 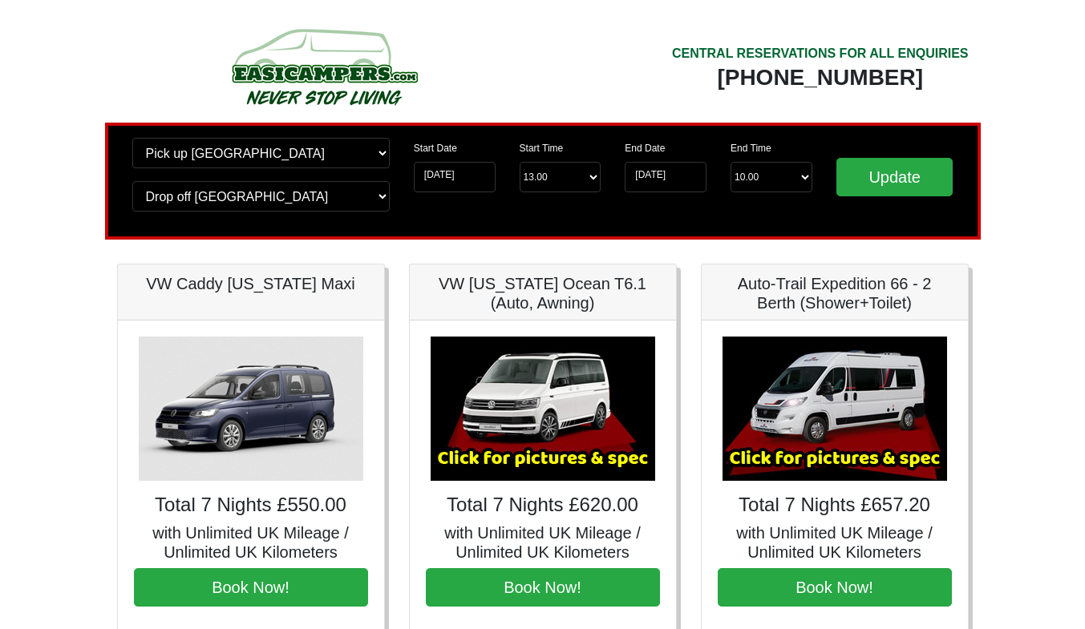 What do you see at coordinates (543, 409) in the screenshot?
I see `img: VW California Ocean T6.1 (Auto, Awning)` at bounding box center [543, 409].